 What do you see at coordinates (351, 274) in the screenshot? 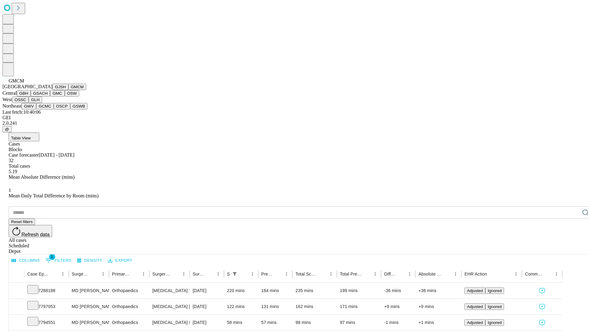
I see `div: Total Predicted Duration` at bounding box center [351, 274].